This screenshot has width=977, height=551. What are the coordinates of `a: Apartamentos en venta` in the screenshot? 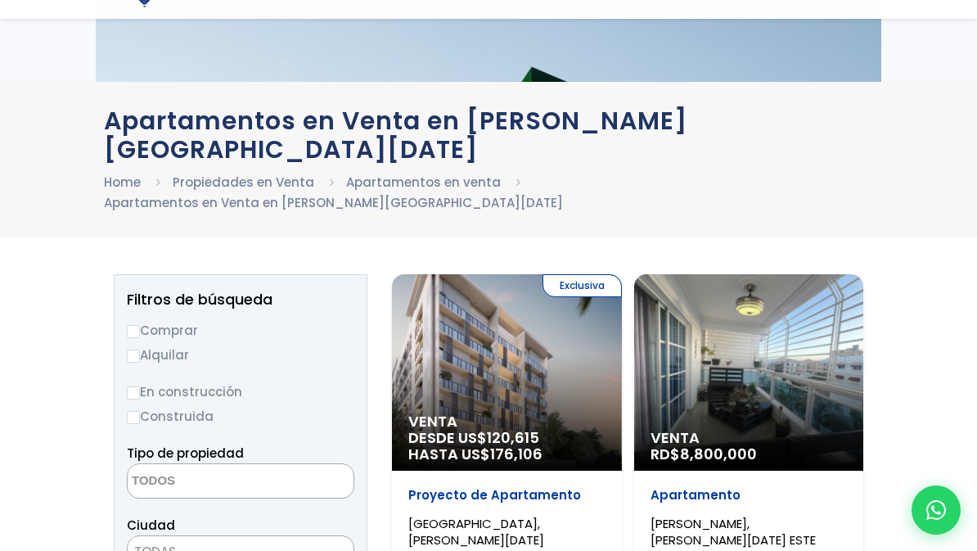 It's located at (423, 182).